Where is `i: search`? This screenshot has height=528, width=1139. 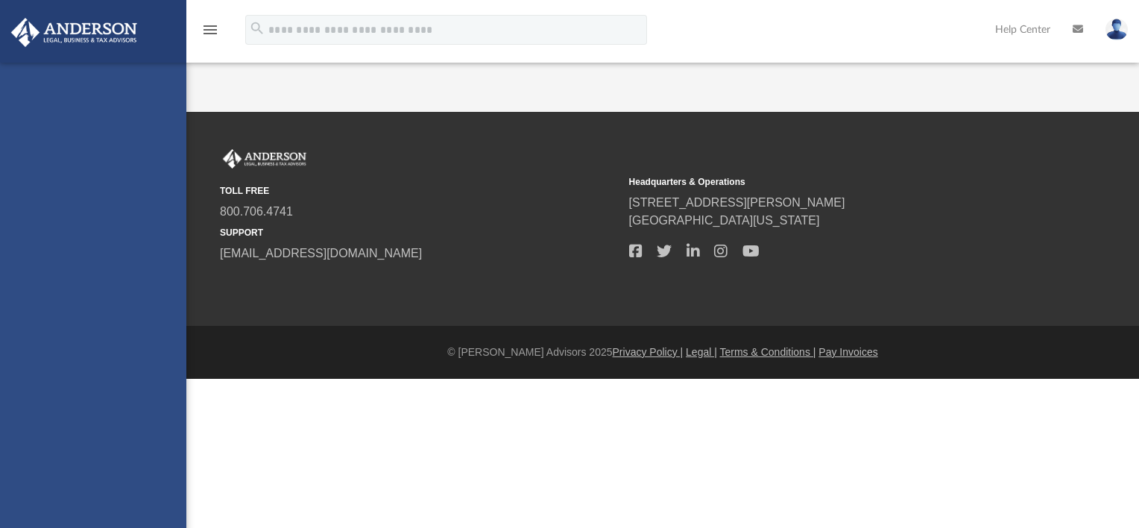 i: search is located at coordinates (257, 28).